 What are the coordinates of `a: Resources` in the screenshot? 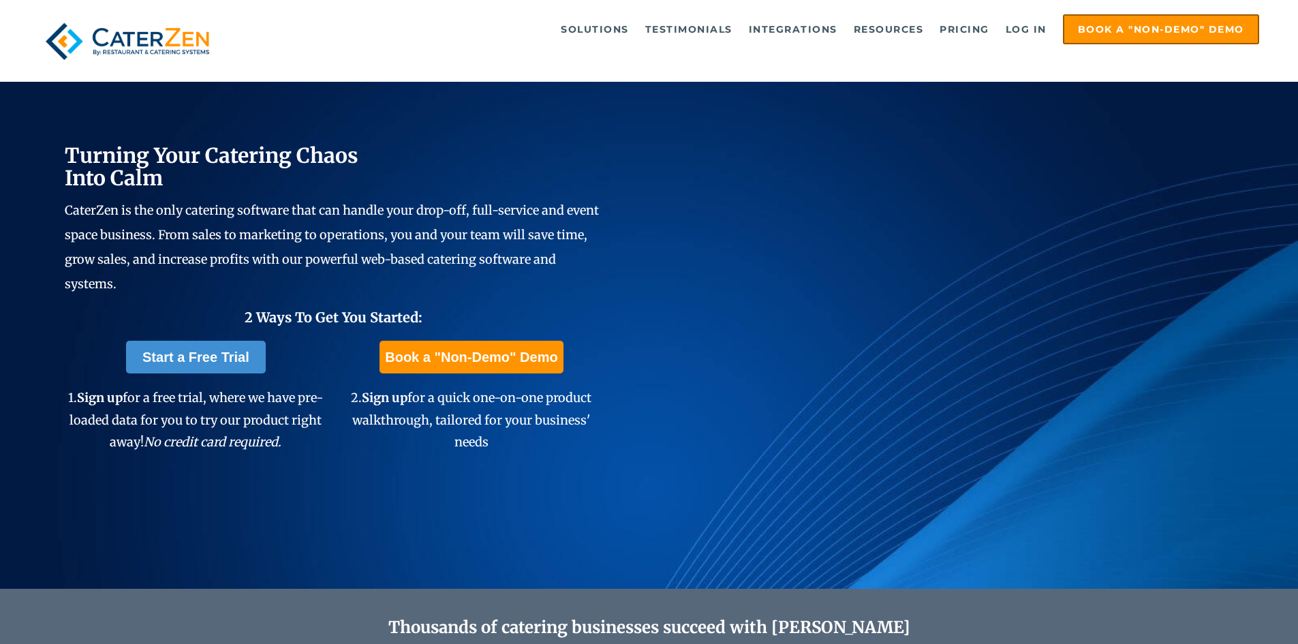 It's located at (889, 29).